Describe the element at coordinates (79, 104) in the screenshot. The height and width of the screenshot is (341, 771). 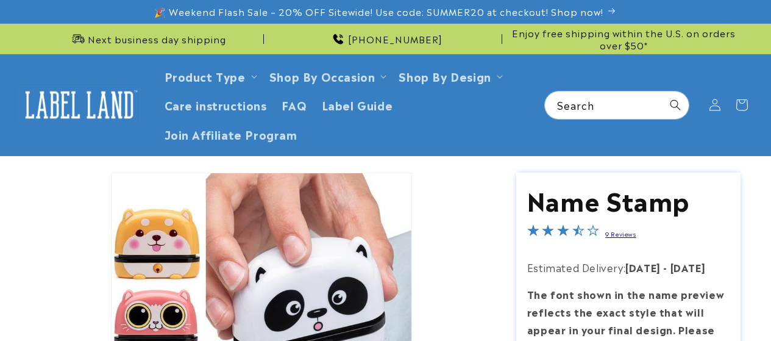
I see `a: Label Land` at that location.